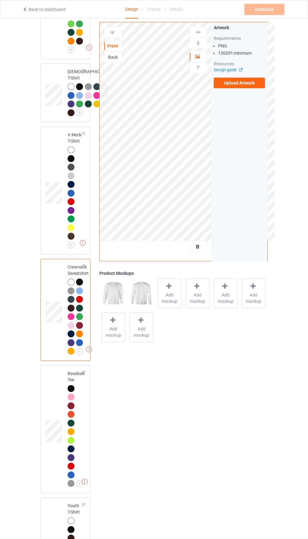 The width and height of the screenshot is (308, 539). What do you see at coordinates (242, 53) in the screenshot?
I see `li: 150 DPI minimum` at bounding box center [242, 53].